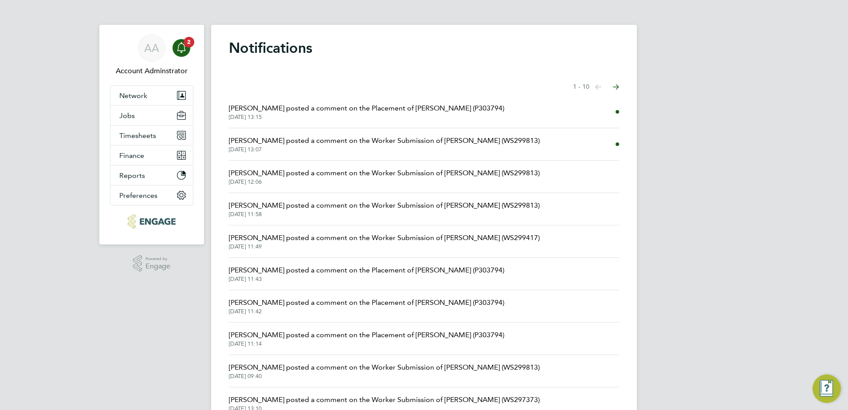  Describe the element at coordinates (152, 263) in the screenshot. I see `a: Powered byEngage` at that location.